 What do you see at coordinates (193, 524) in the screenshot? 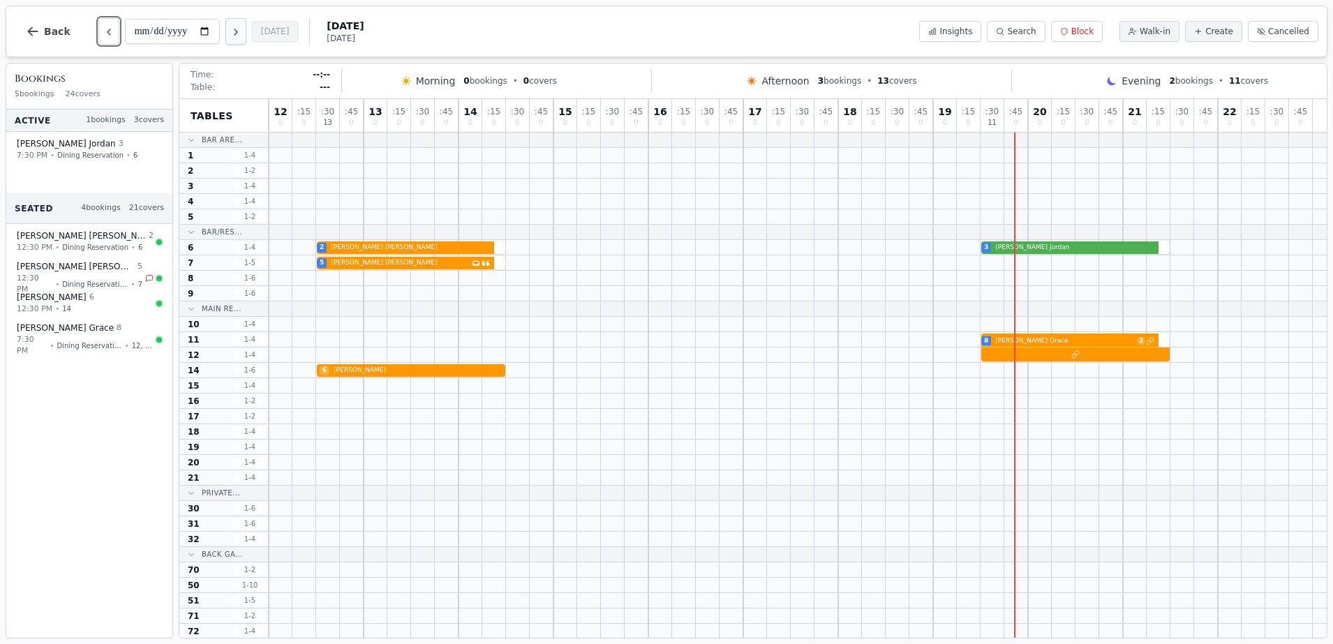
I see `span: 31` at bounding box center [193, 524].